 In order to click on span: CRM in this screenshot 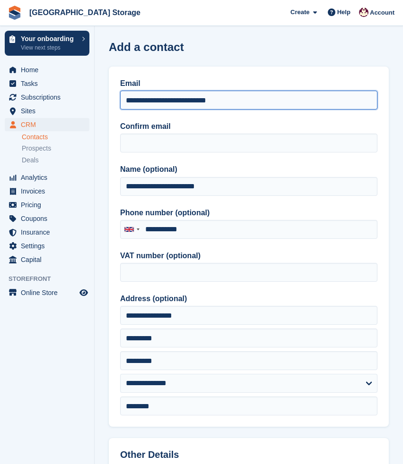, I will do `click(49, 125)`.